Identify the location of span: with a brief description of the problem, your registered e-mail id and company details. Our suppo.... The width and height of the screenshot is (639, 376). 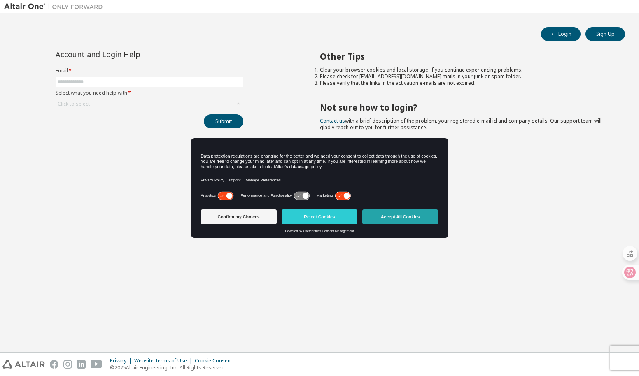
(460, 124).